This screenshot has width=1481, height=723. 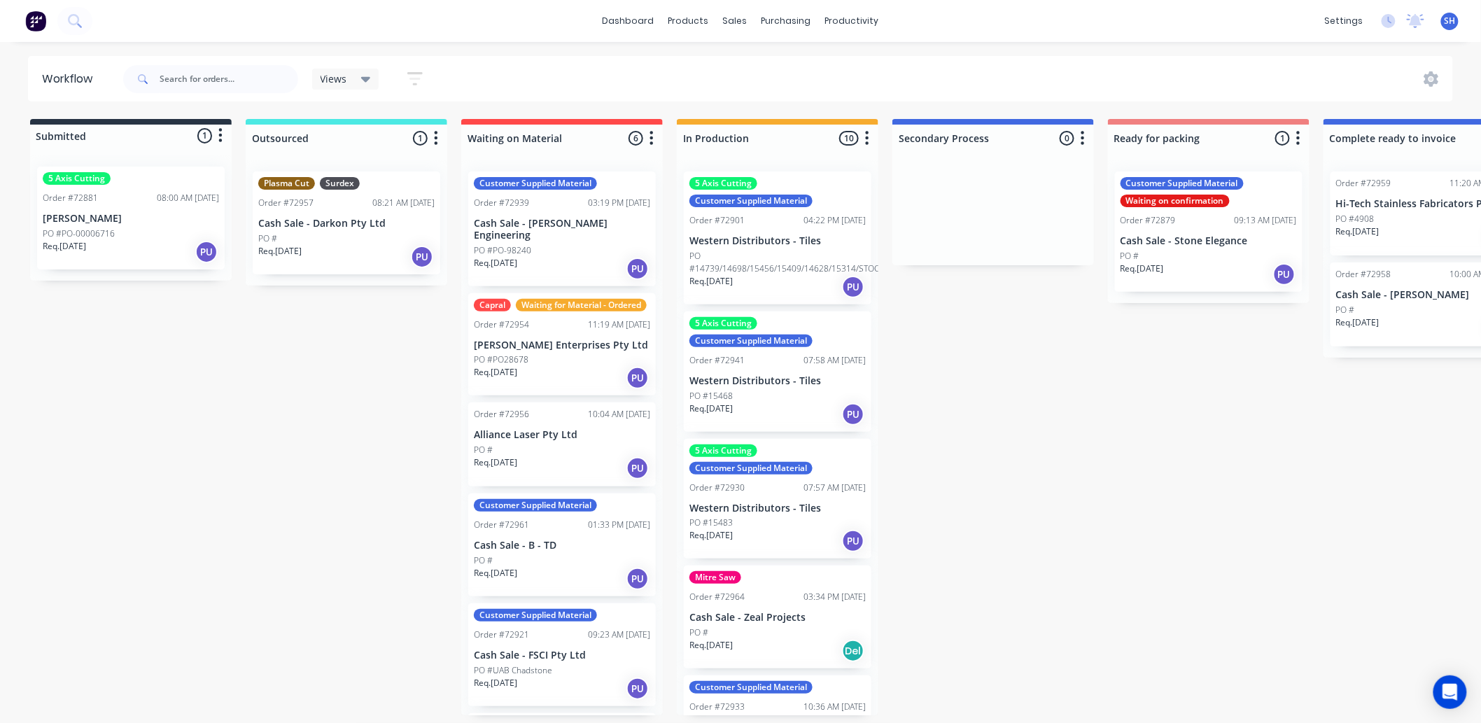 What do you see at coordinates (786, 21) in the screenshot?
I see `div: purchasing` at bounding box center [786, 21].